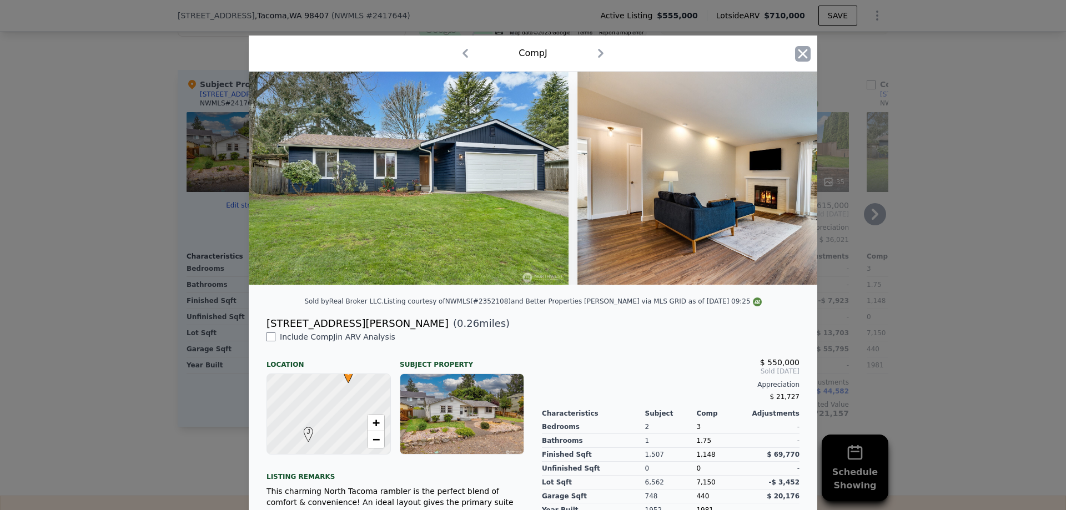 The height and width of the screenshot is (510, 1066). What do you see at coordinates (376, 440) in the screenshot?
I see `a: Zoom out` at bounding box center [376, 440].